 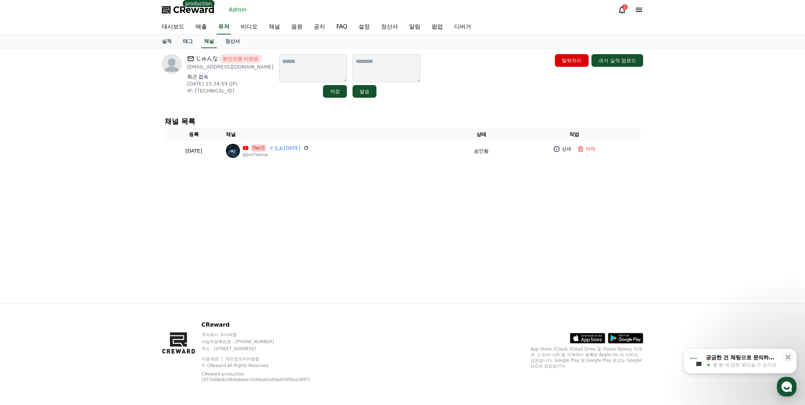 What do you see at coordinates (481, 134) in the screenshot?
I see `th: 상태` at bounding box center [481, 134].